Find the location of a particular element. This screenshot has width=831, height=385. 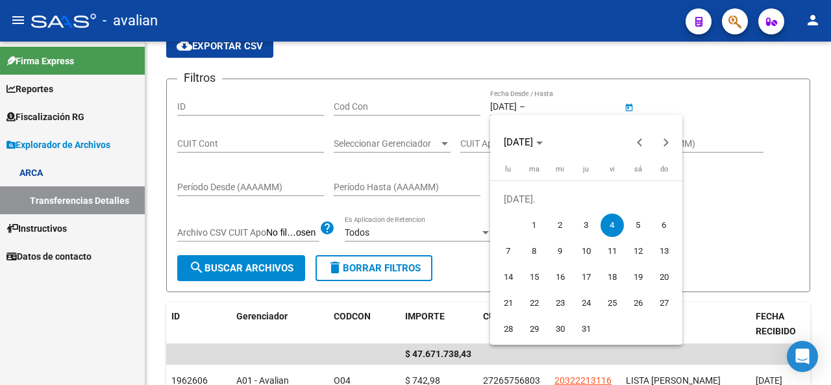

button: 14 de julio de 2025 is located at coordinates (508, 277).